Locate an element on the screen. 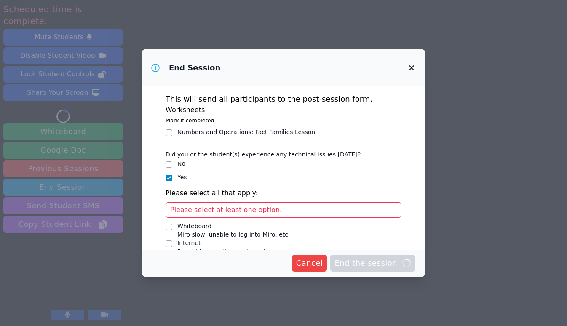  h3: End Session is located at coordinates (195, 68).